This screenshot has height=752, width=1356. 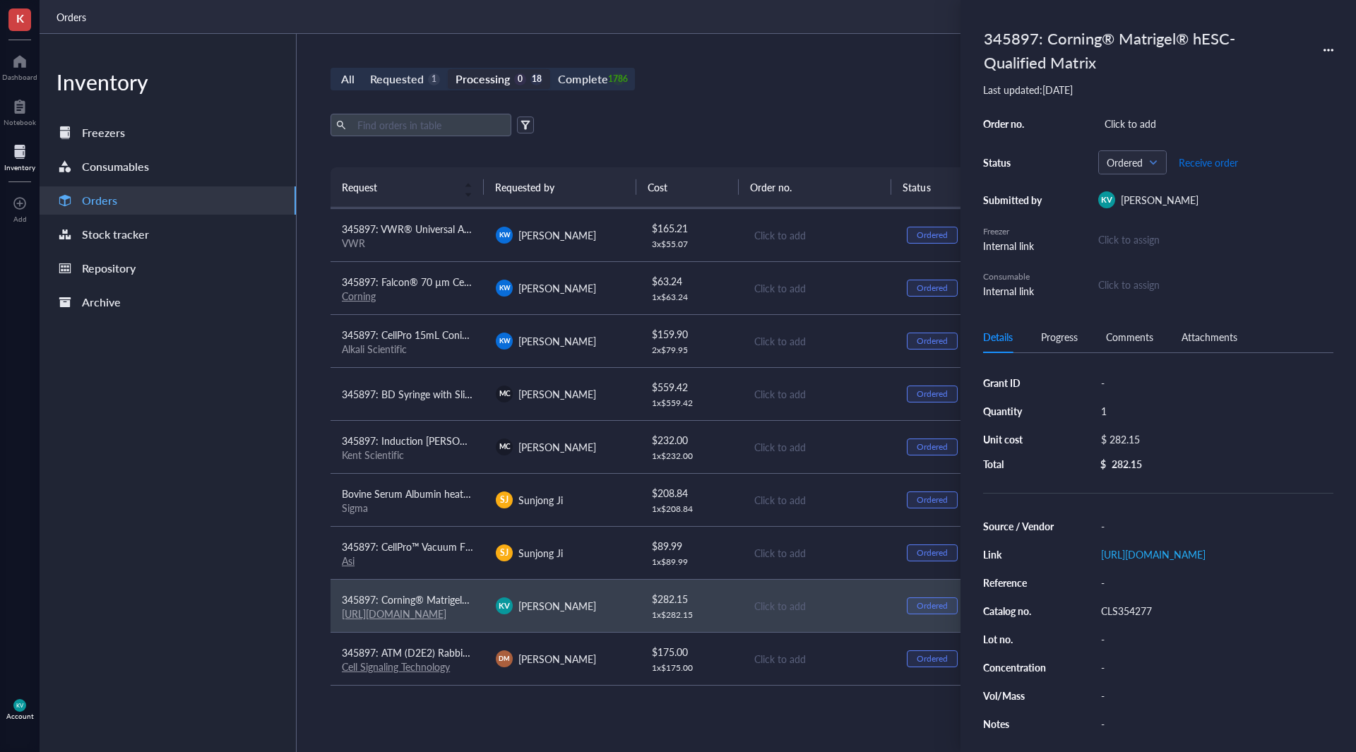 What do you see at coordinates (560, 187) in the screenshot?
I see `th: Requested by` at bounding box center [560, 187].